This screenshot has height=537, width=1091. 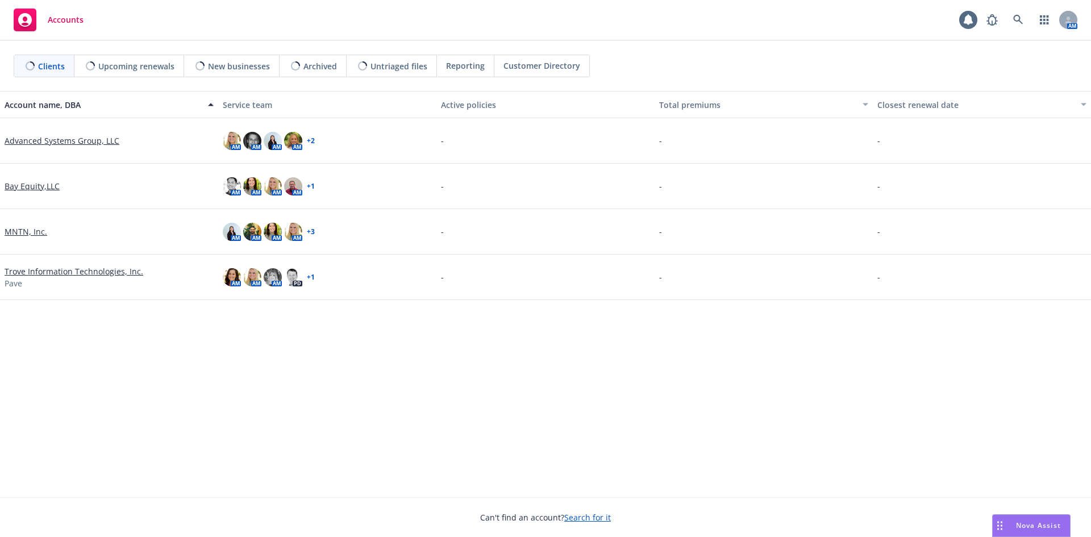 What do you see at coordinates (327, 105) in the screenshot?
I see `div: Service team` at bounding box center [327, 105].